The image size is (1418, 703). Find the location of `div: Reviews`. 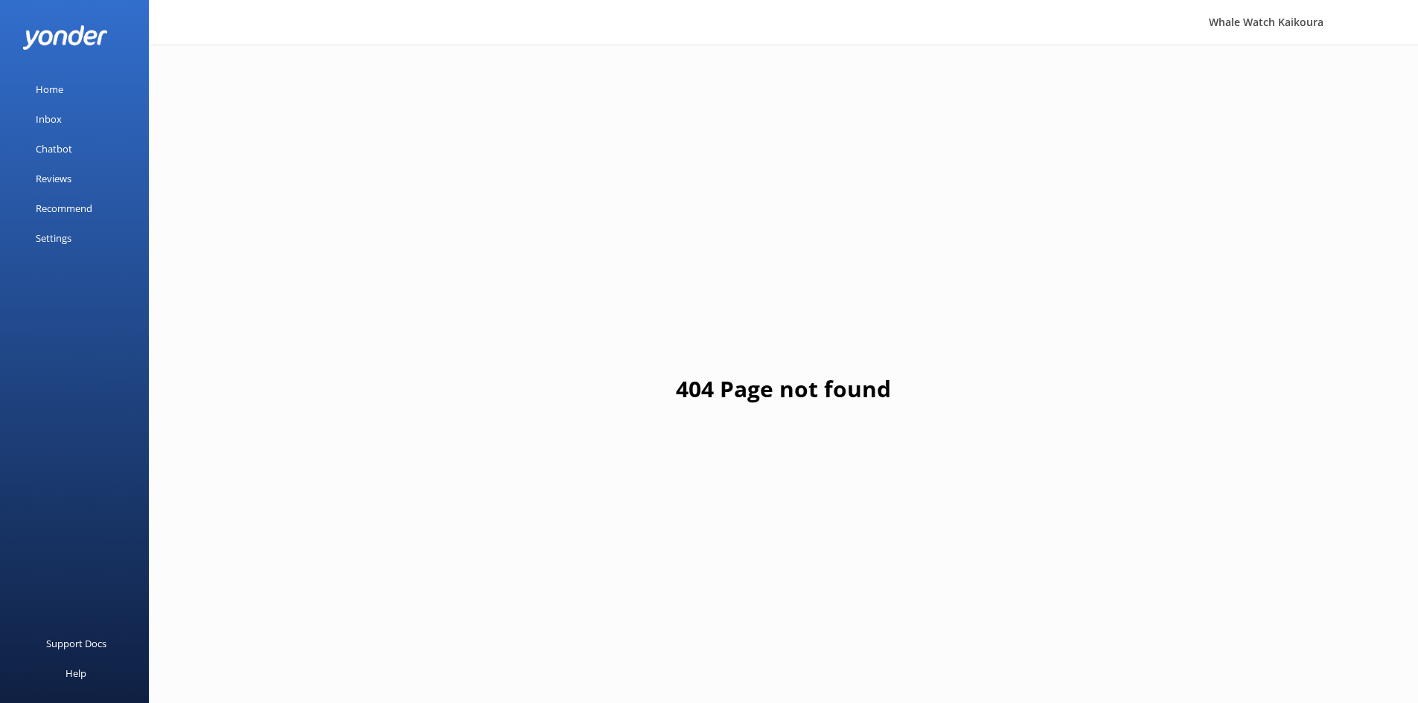

div: Reviews is located at coordinates (54, 179).